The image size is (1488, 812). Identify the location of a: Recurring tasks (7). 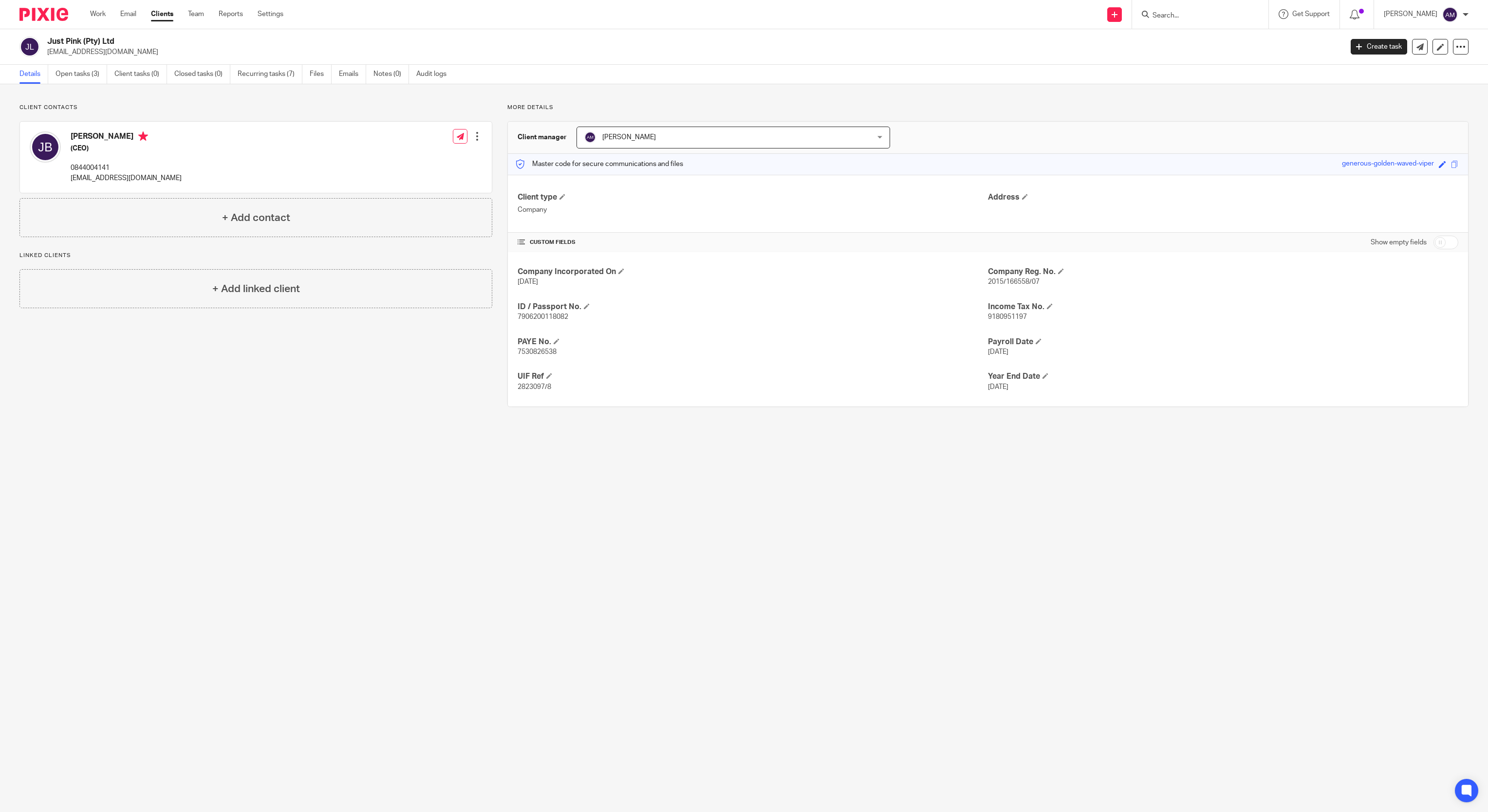
(269, 74).